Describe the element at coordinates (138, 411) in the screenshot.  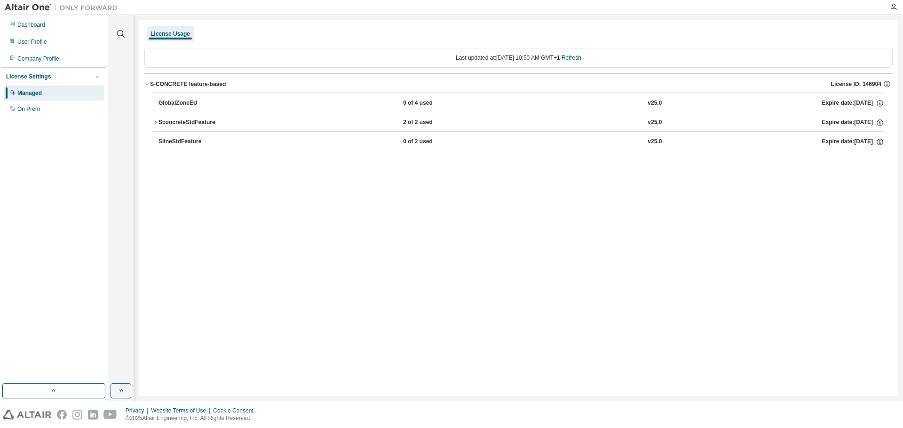
I see `div: Privacy` at that location.